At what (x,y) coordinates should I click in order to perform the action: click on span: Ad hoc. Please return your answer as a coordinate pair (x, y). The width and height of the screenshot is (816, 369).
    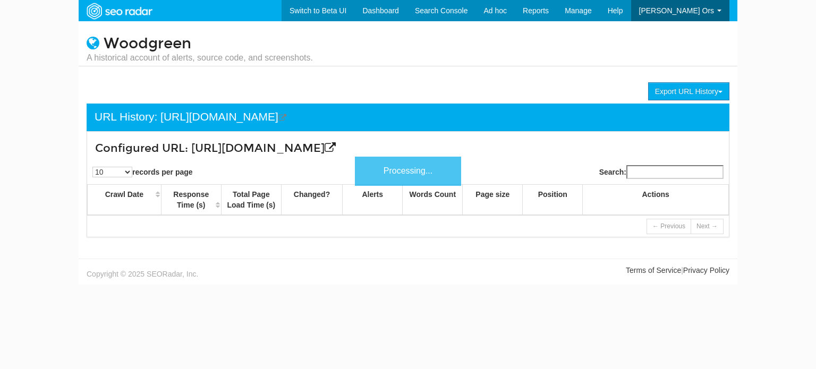
    Looking at the image, I should click on (495, 11).